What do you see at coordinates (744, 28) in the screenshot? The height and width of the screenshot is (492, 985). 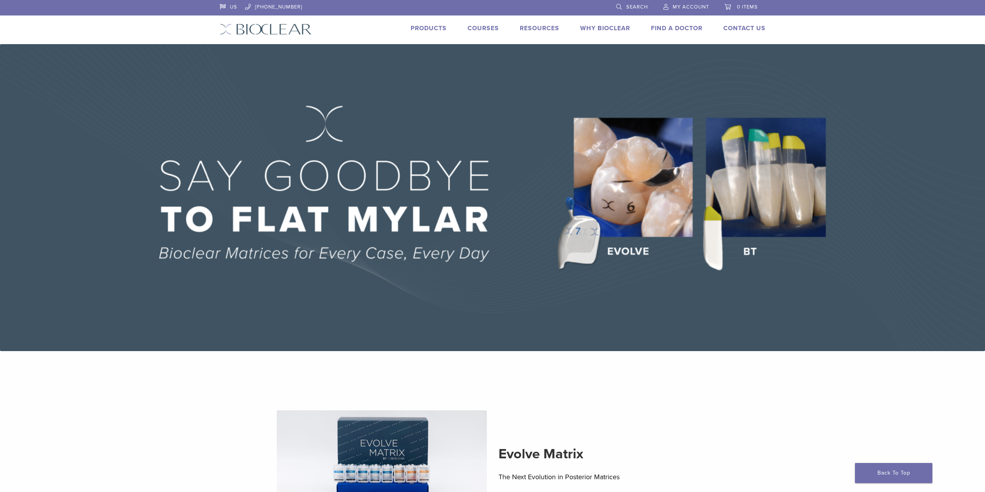 I see `a: Contact Us` at bounding box center [744, 28].